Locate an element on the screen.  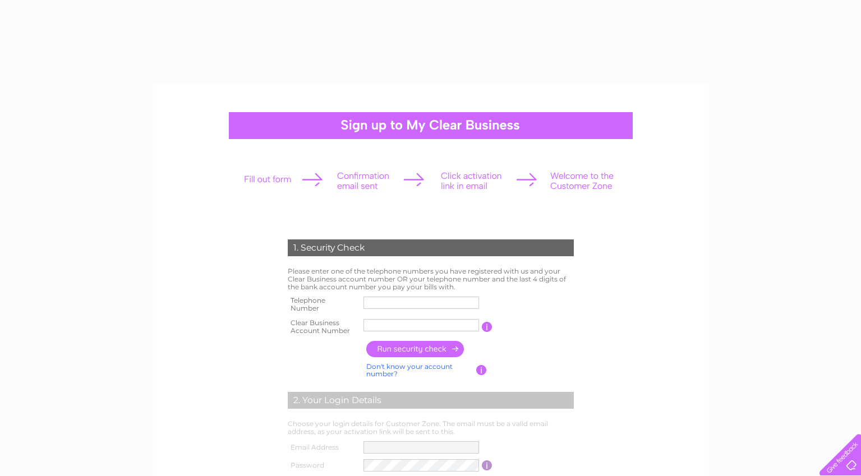
a: Don't know your account number? is located at coordinates (409, 370).